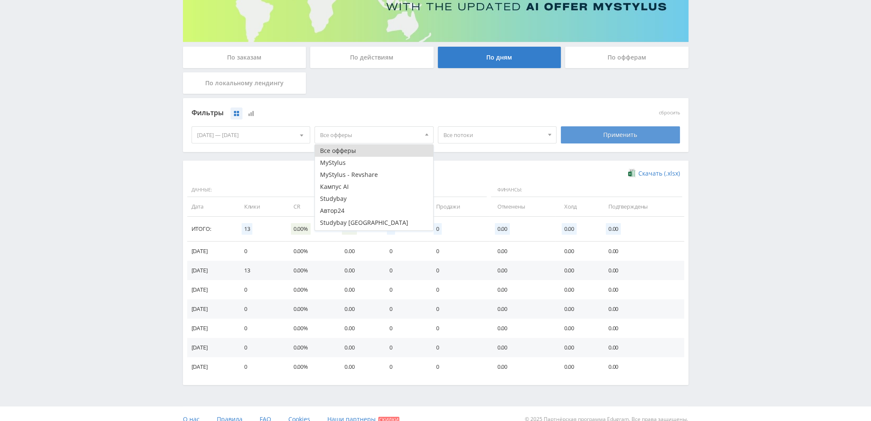 This screenshot has height=421, width=871. I want to click on td: CR, so click(310, 206).